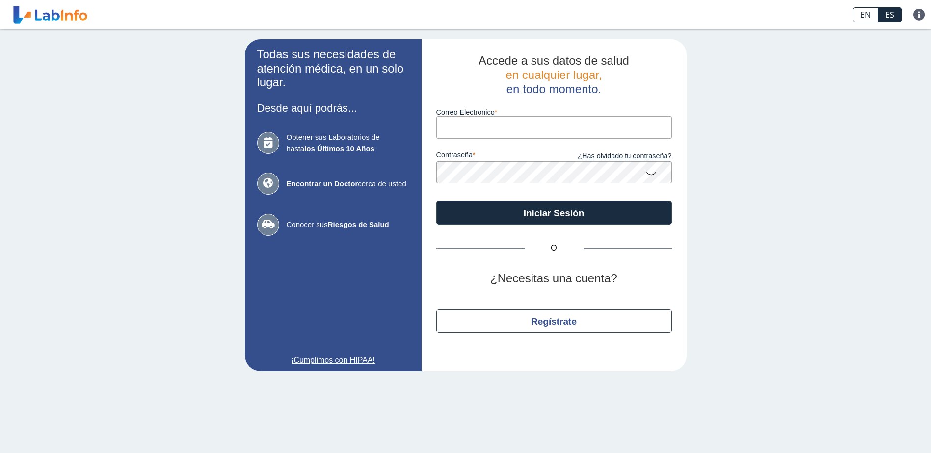  What do you see at coordinates (358, 224) in the screenshot?
I see `b: Riesgos de Salud` at bounding box center [358, 224].